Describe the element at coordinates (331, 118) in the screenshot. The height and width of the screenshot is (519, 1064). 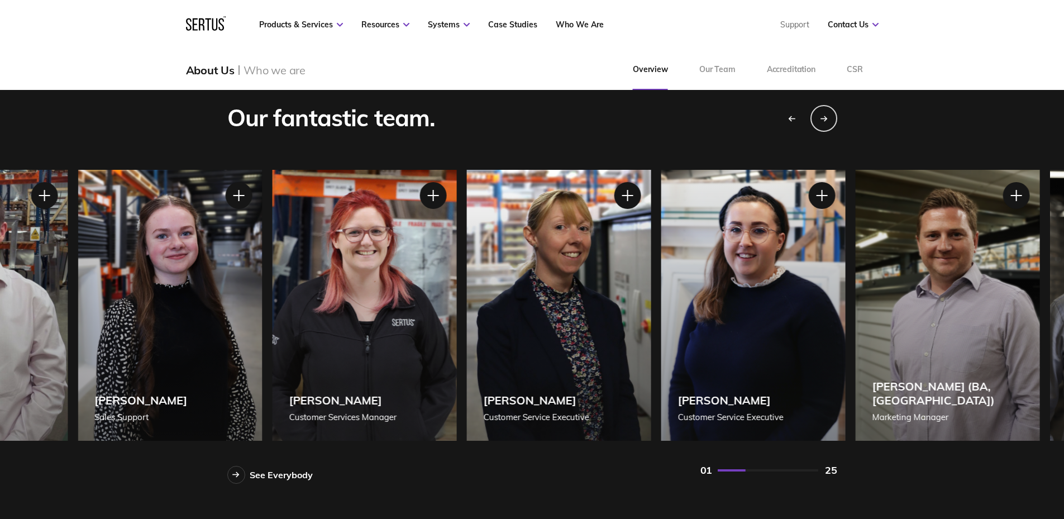
I see `div: Our fantastic team.` at that location.